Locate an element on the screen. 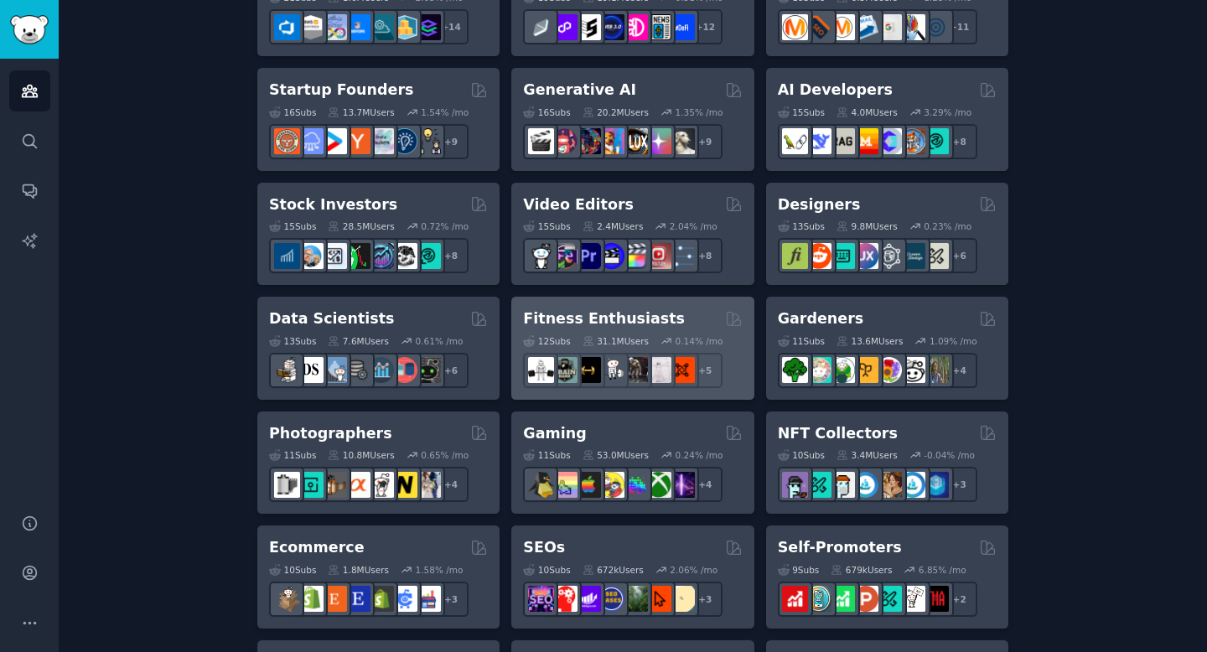 Image resolution: width=1207 pixels, height=652 pixels. img: 0xPolygon is located at coordinates (564, 27).